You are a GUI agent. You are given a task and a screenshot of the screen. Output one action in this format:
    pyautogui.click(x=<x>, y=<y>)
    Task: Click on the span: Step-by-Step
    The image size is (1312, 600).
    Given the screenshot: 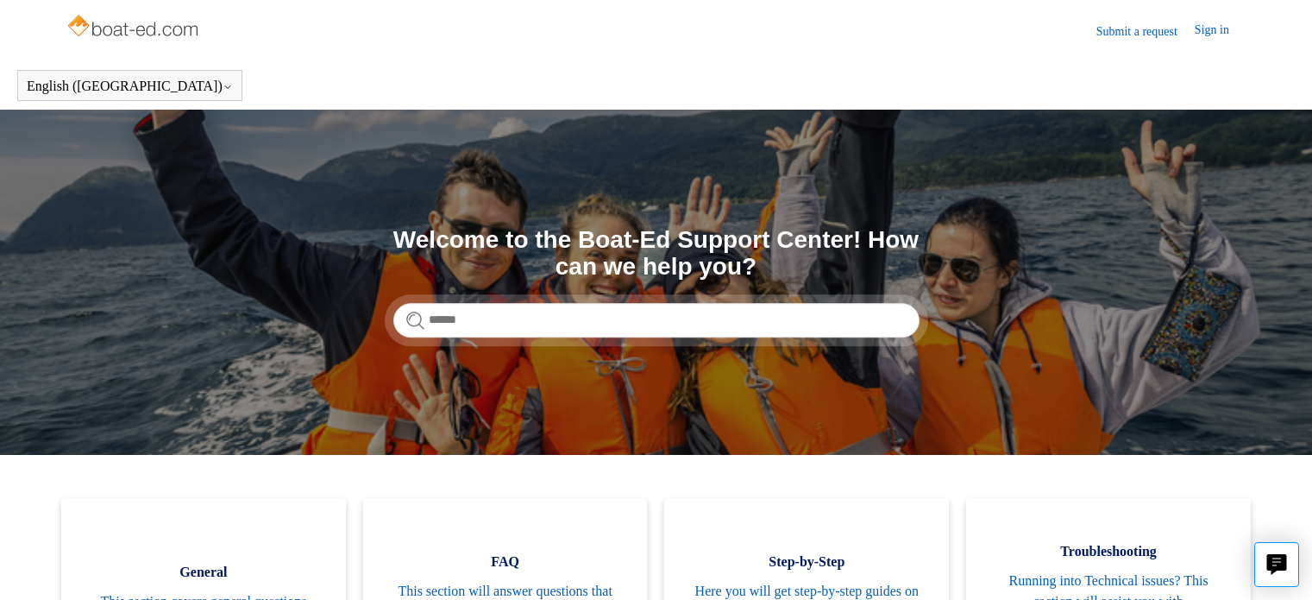 What is the action you would take?
    pyautogui.click(x=807, y=562)
    